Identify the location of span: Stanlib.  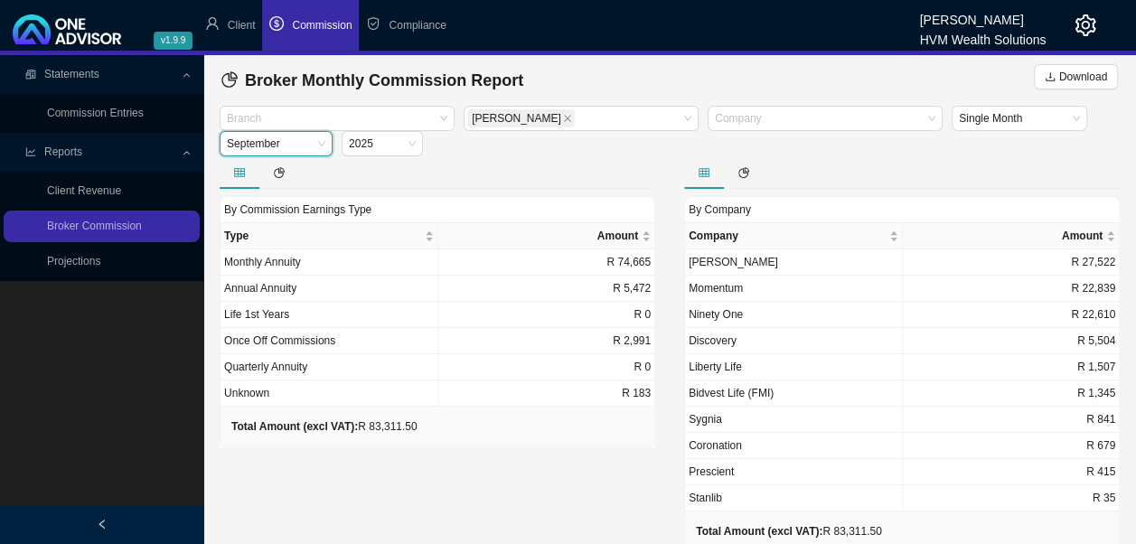
(705, 498).